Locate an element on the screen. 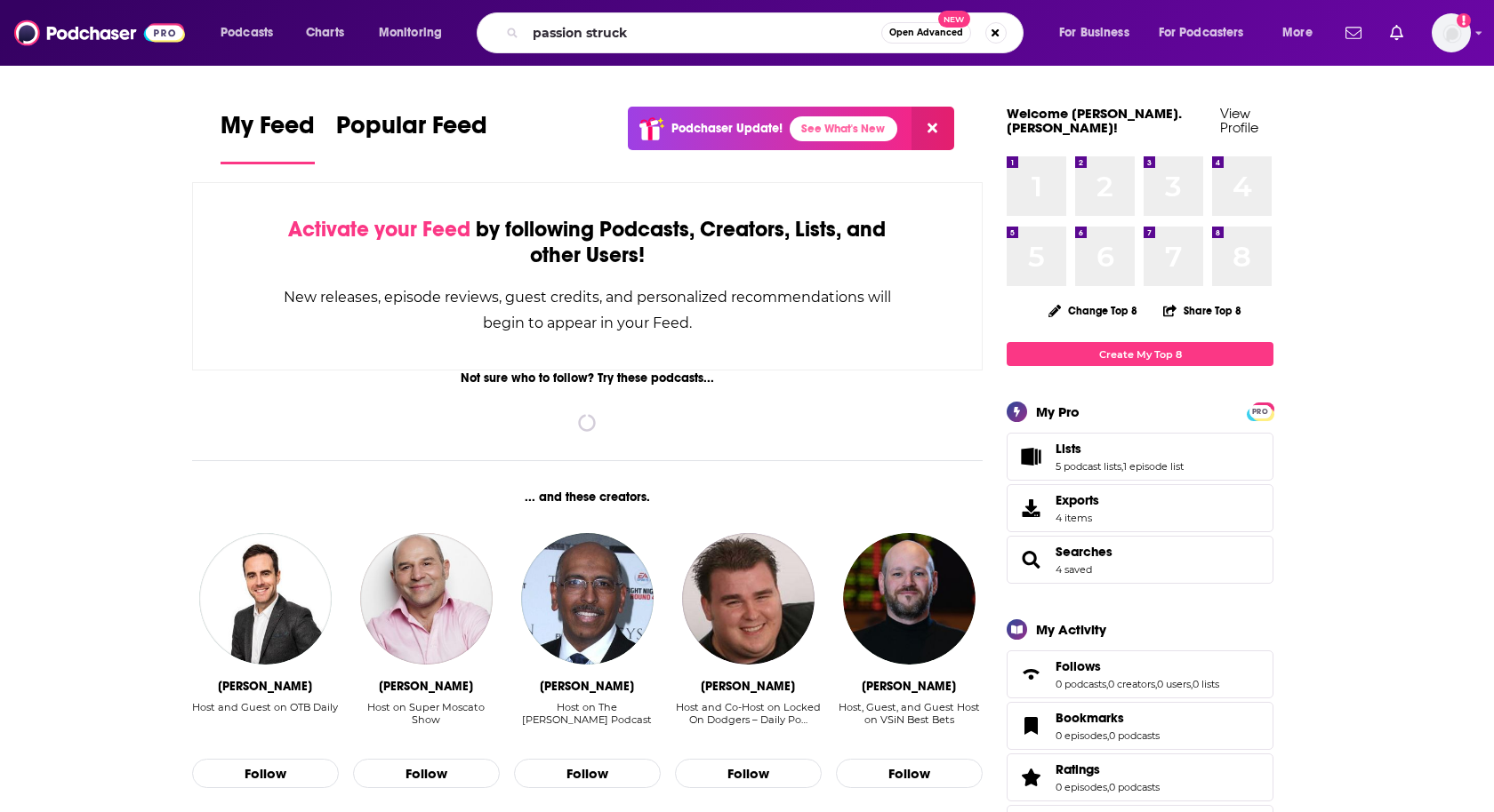  a: See What's New is located at coordinates (843, 129).